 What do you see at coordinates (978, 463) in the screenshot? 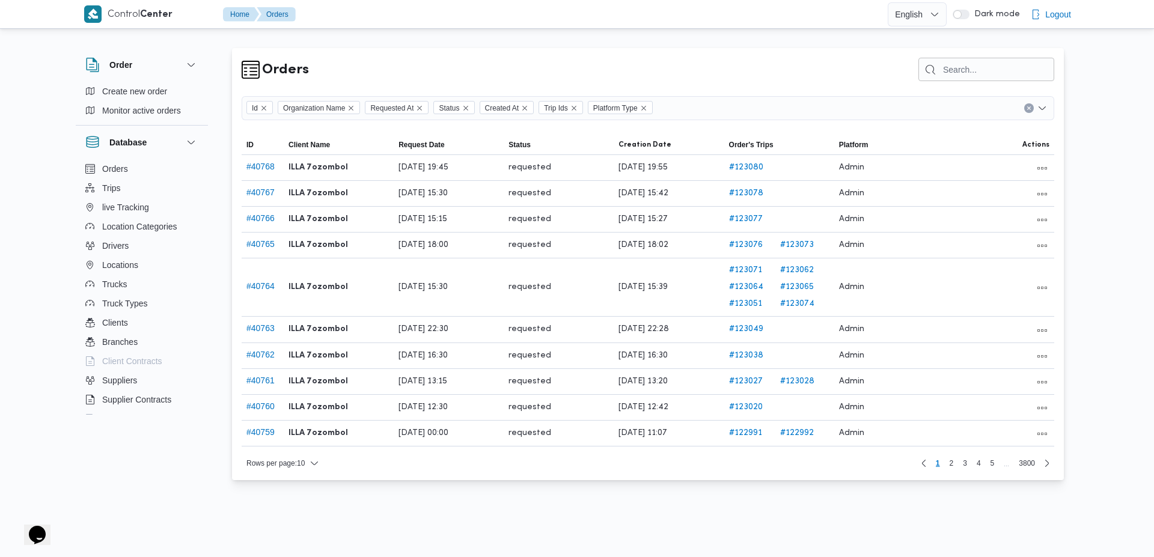
I see `a: Page 4 of 3800` at bounding box center [978, 463].